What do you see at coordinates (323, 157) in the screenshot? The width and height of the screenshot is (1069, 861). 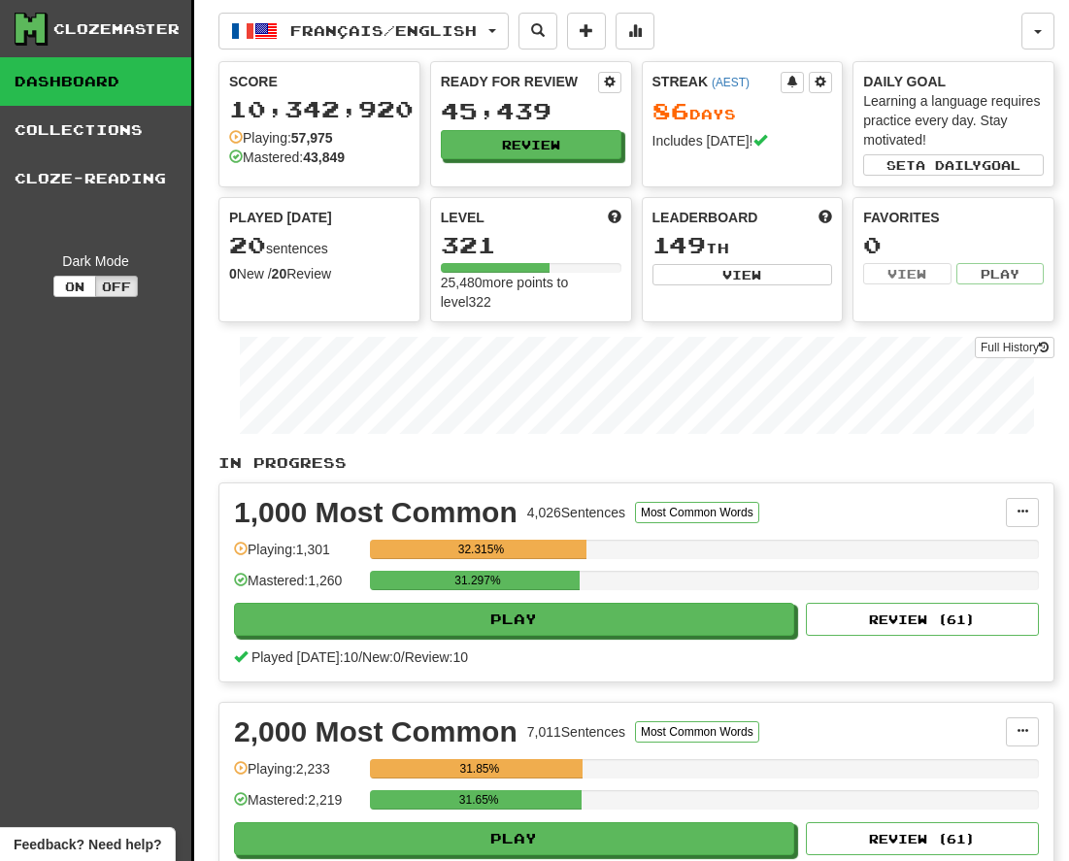 I see `strong: 43,849` at bounding box center [323, 157].